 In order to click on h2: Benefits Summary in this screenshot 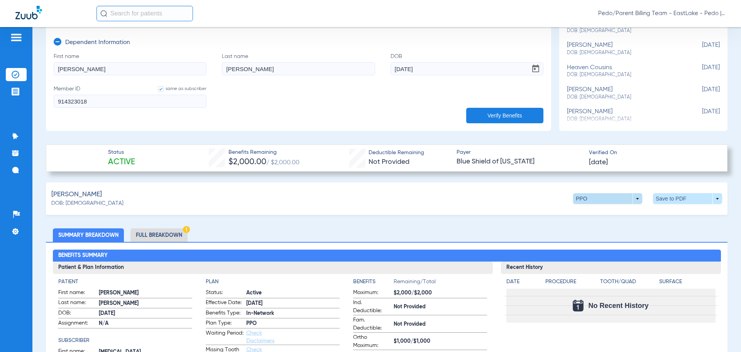, I will do `click(387, 256)`.